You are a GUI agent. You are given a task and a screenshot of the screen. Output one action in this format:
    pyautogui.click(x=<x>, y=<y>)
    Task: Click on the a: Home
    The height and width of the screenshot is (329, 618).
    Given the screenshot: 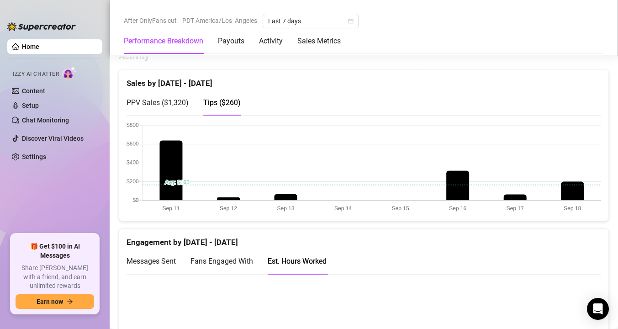 What is the action you would take?
    pyautogui.click(x=31, y=47)
    